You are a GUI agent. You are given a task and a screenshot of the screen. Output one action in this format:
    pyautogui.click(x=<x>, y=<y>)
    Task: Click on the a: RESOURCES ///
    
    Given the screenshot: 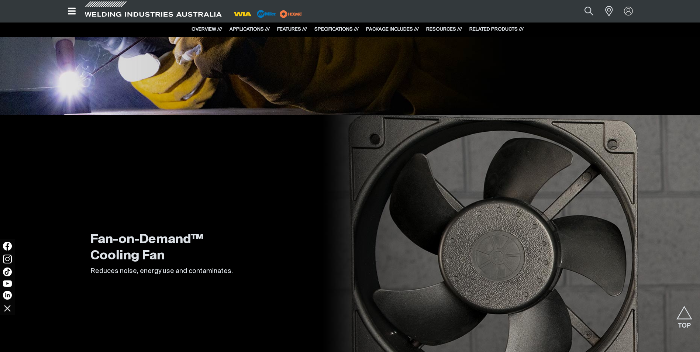 What is the action you would take?
    pyautogui.click(x=444, y=29)
    